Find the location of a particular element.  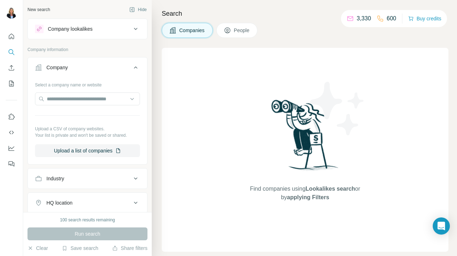

p: Your list is private and won't be saved or shared. is located at coordinates (87, 135).